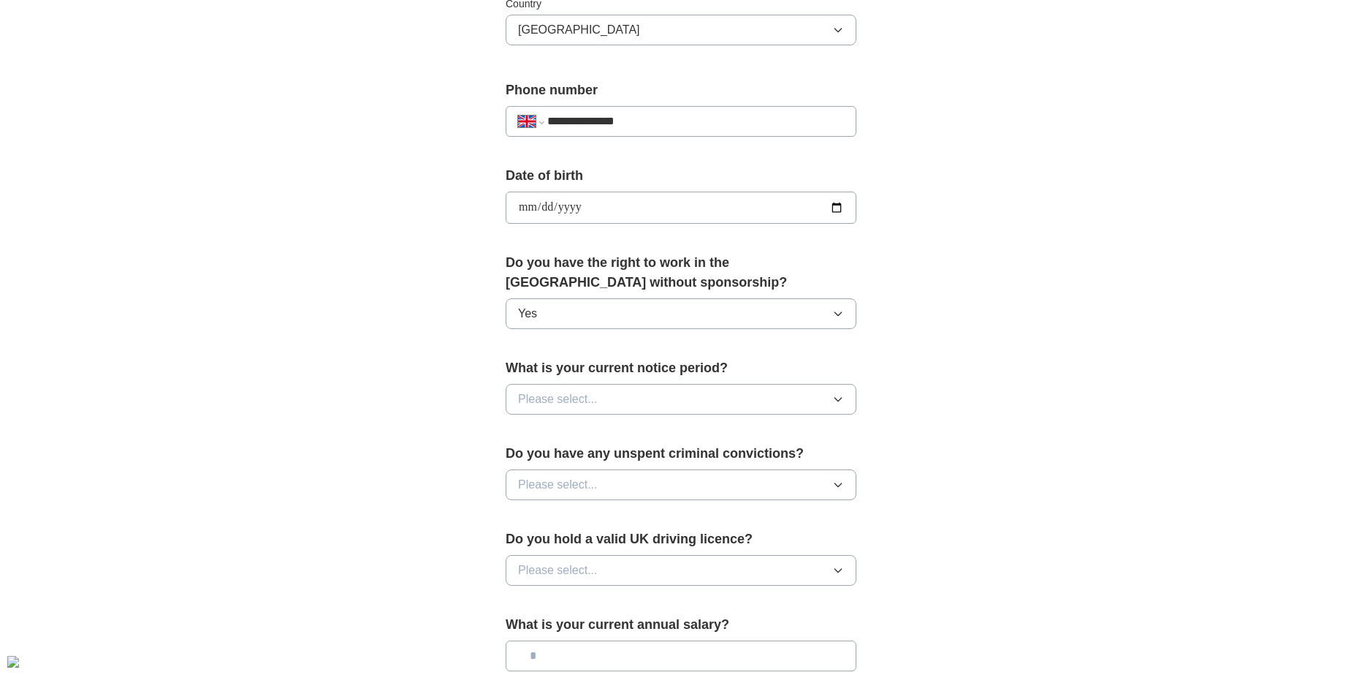  Describe the element at coordinates (681, 624) in the screenshot. I see `label: What is your current annual salary?` at that location.